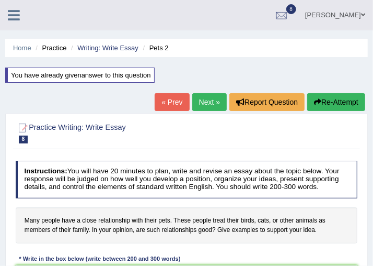  I want to click on li: Practice, so click(50, 48).